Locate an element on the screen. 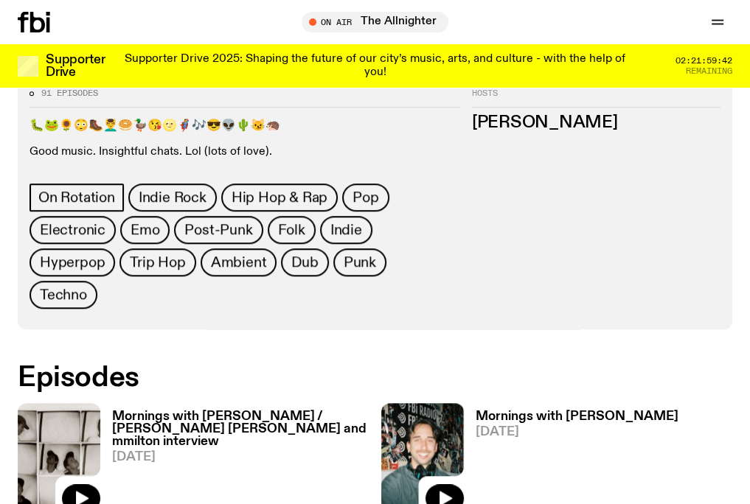 Image resolution: width=750 pixels, height=504 pixels. span: Remaining is located at coordinates (708, 71).